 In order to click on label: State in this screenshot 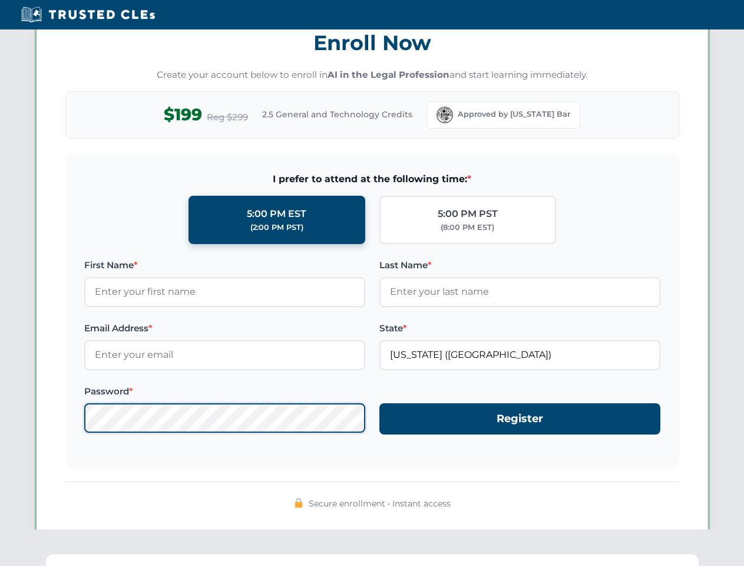, I will do `click(520, 328)`.